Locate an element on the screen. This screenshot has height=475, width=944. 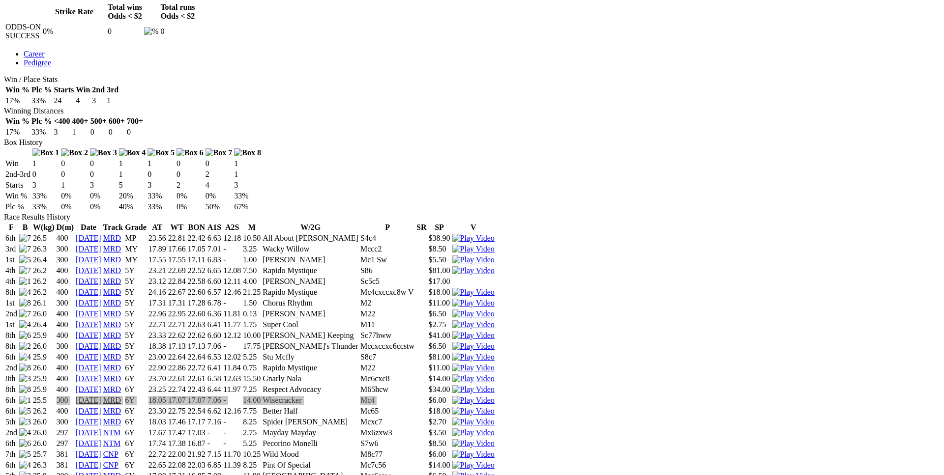
img: 1 is located at coordinates (25, 282).